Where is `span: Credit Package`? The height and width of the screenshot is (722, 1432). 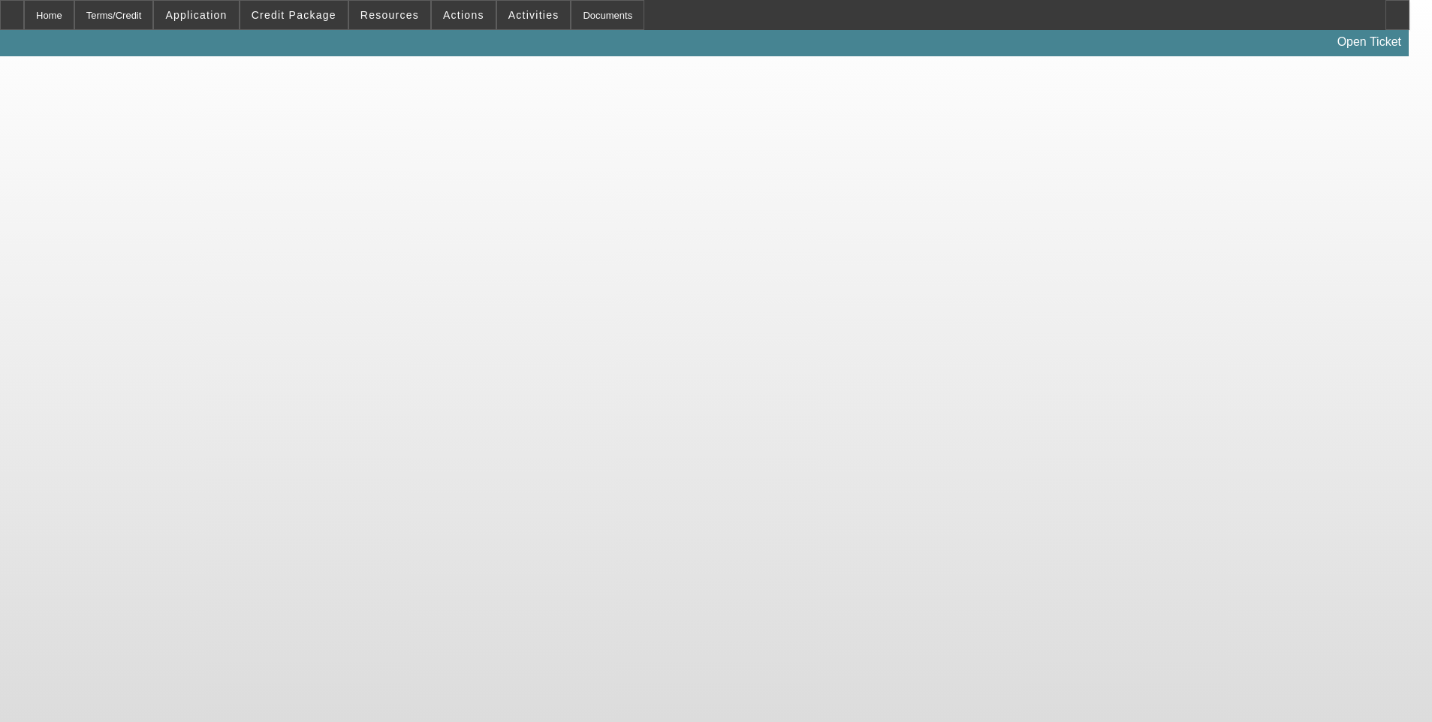
span: Credit Package is located at coordinates (294, 15).